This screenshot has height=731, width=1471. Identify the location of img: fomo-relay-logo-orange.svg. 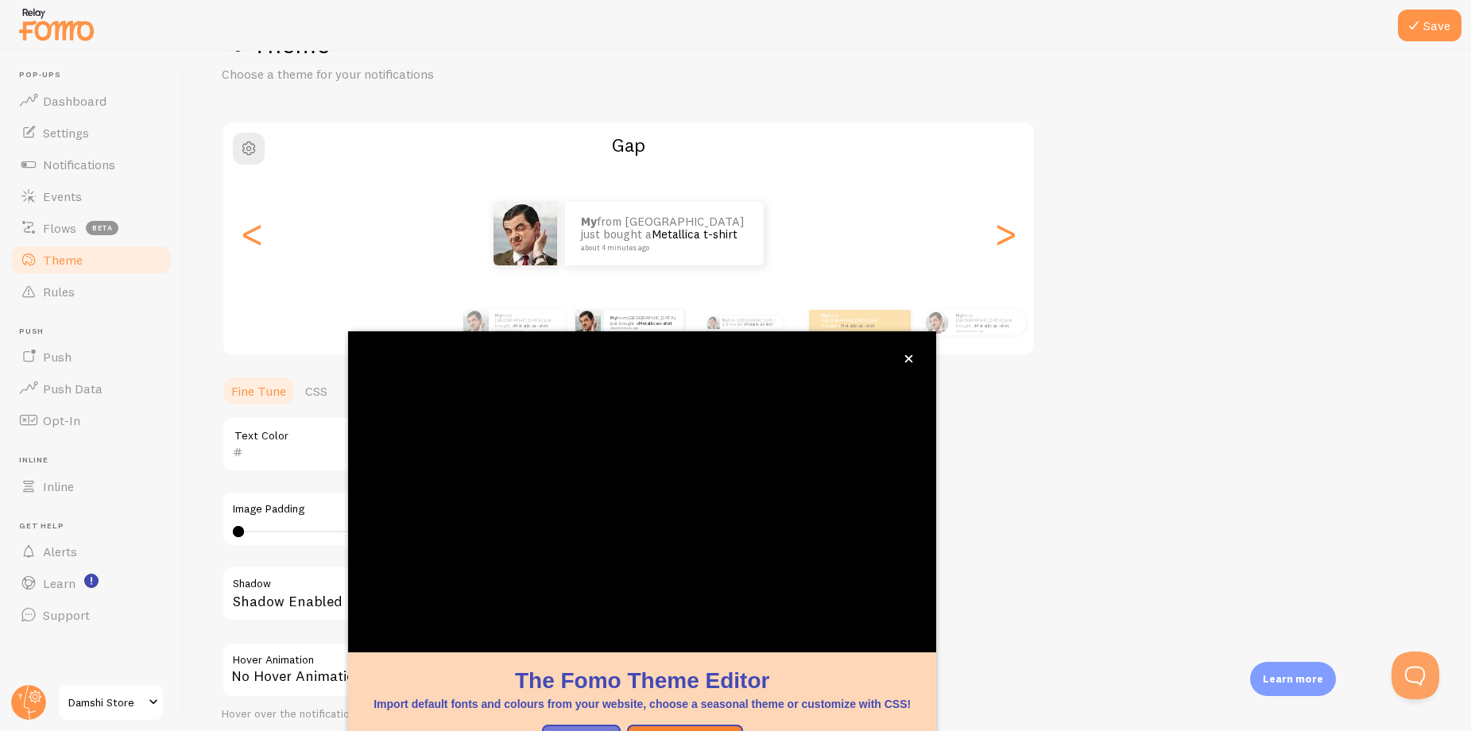
(56, 24).